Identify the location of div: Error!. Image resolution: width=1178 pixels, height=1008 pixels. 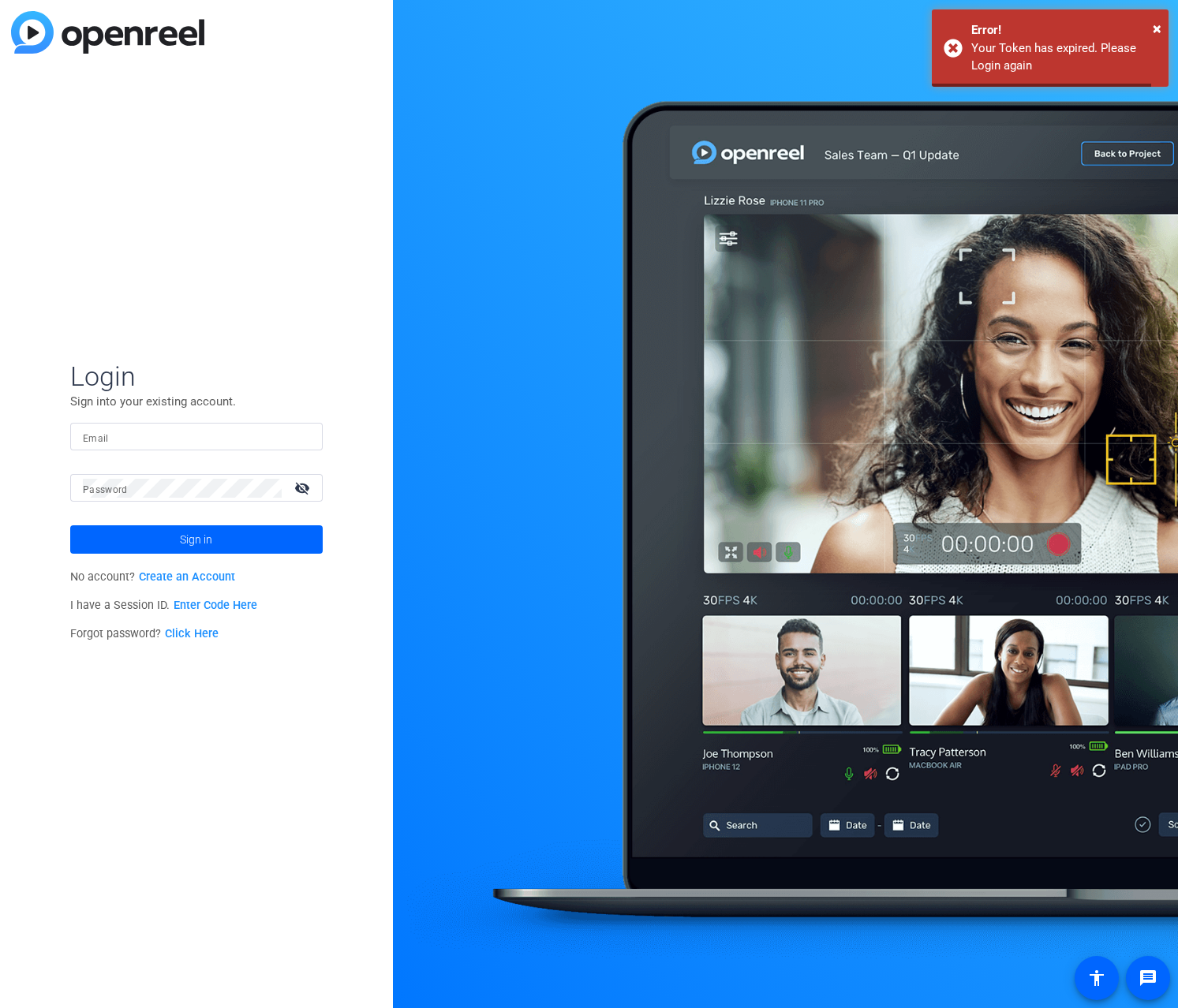
(1063, 30).